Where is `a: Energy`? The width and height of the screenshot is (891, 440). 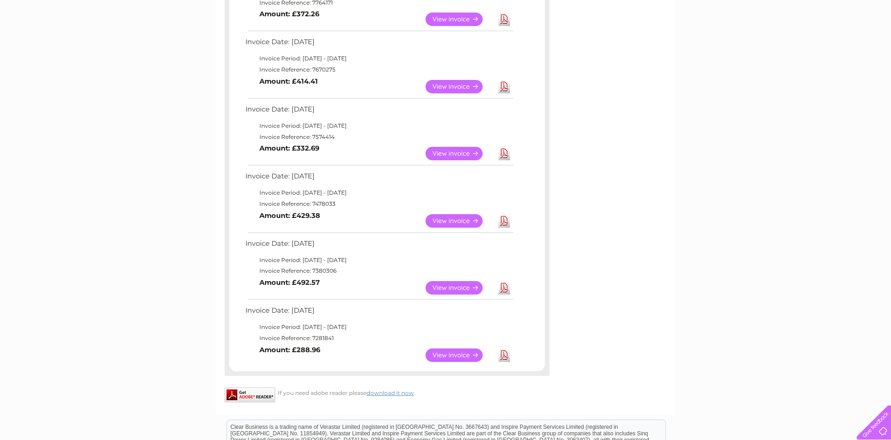 a: Energy is located at coordinates (761, 43).